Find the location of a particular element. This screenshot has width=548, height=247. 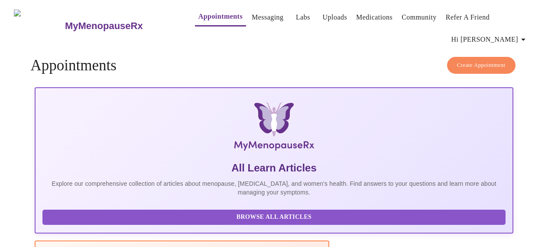

a: Medications is located at coordinates (375, 17).